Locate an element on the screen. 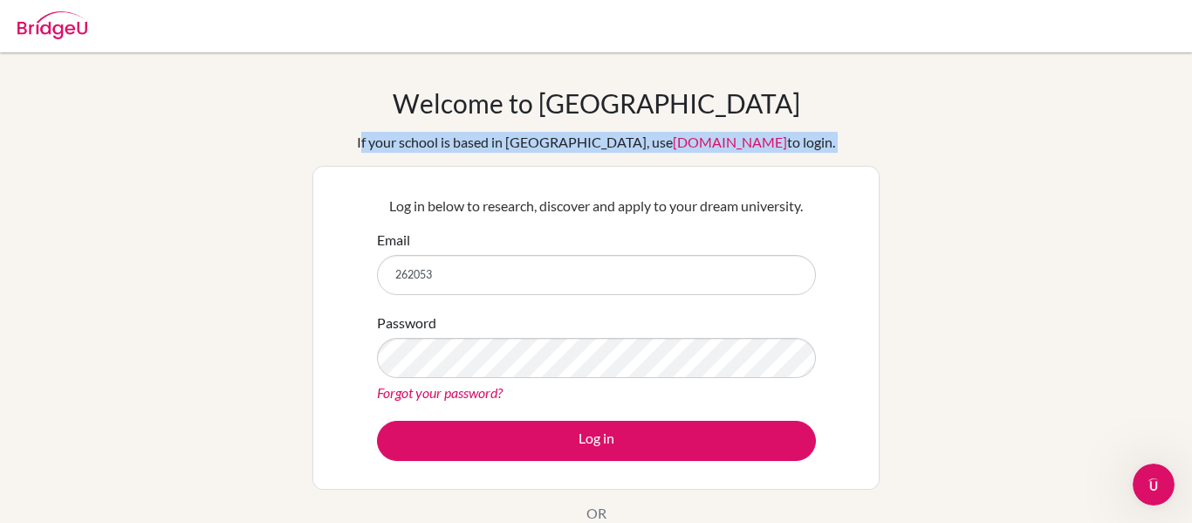  p: Log in below to research, discover and apply to your dream university. is located at coordinates (596, 206).